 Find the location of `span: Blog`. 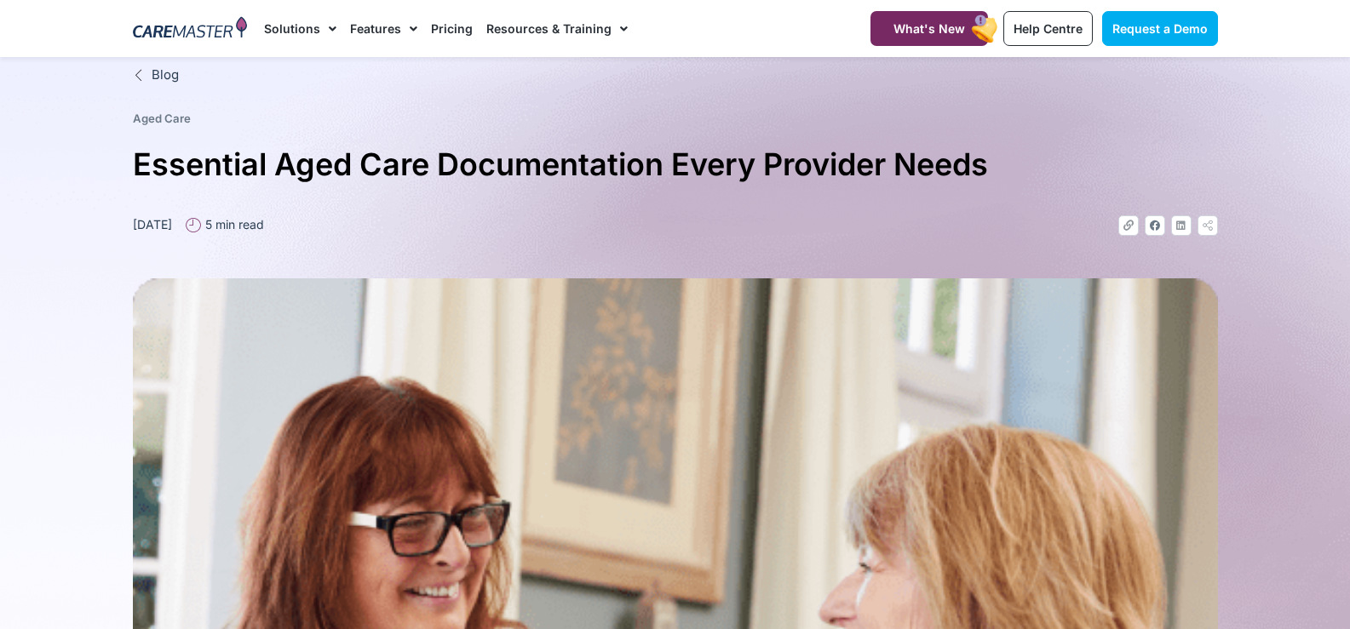

span: Blog is located at coordinates (163, 75).